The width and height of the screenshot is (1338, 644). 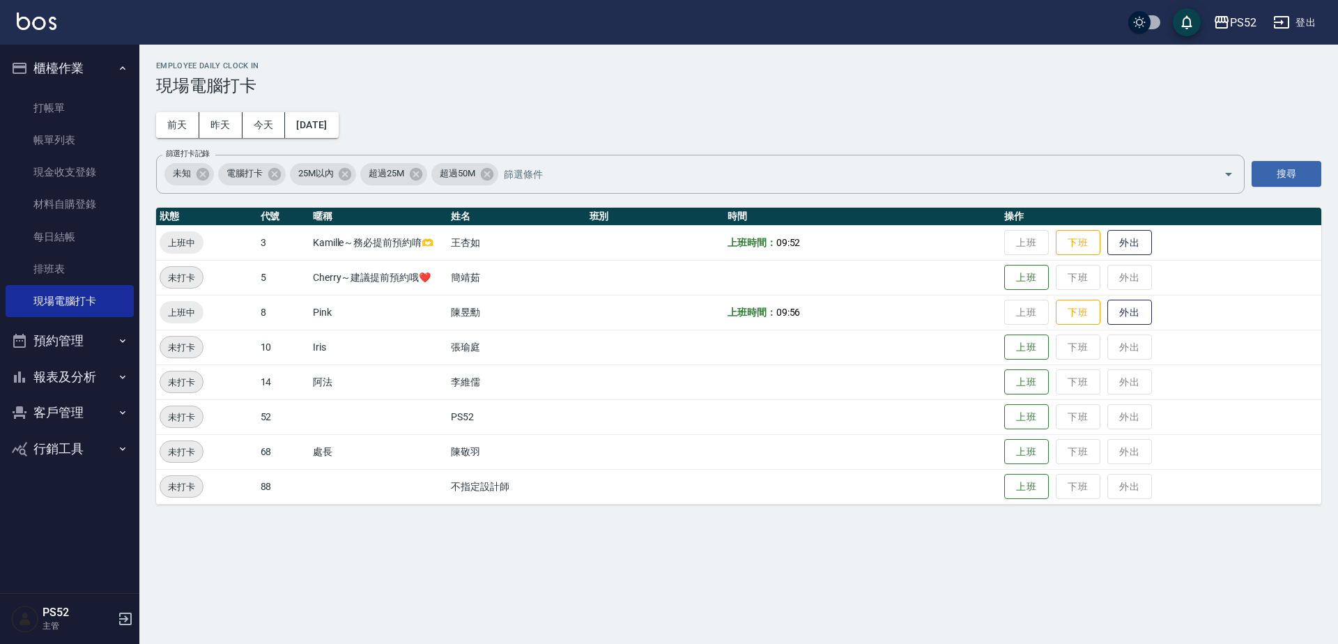 What do you see at coordinates (788, 242) in the screenshot?
I see `span: 09:52` at bounding box center [788, 242].